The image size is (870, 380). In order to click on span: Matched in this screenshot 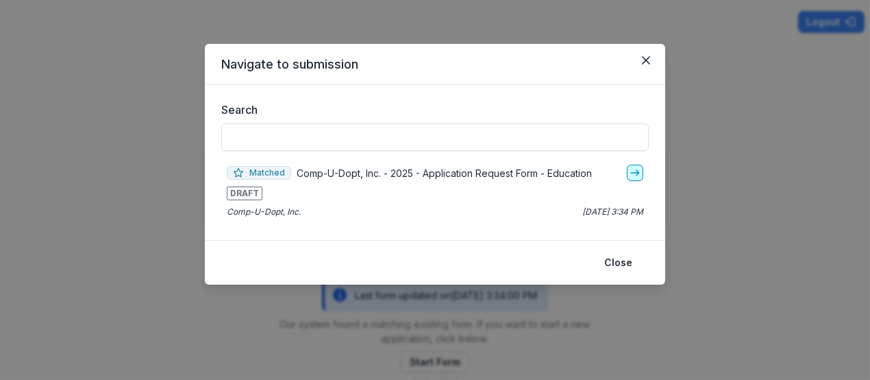, I will do `click(259, 173)`.